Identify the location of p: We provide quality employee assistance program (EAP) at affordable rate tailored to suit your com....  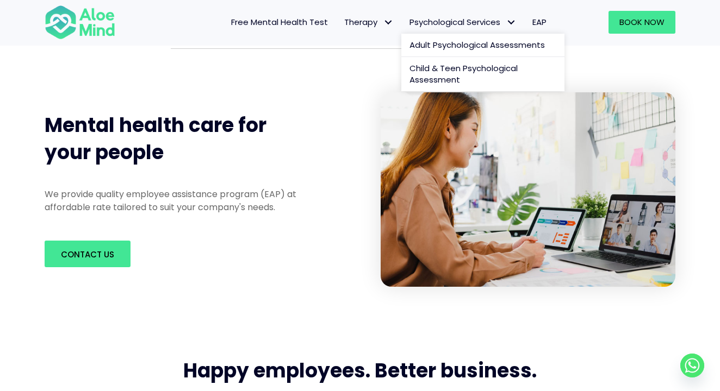
(180, 201).